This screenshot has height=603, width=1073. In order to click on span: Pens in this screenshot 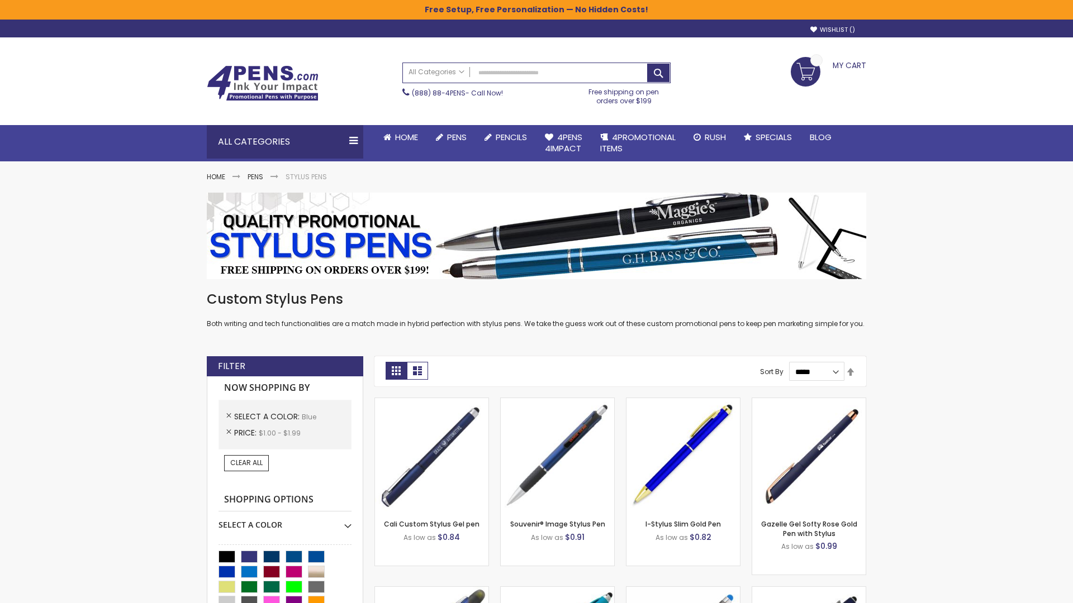, I will do `click(456, 137)`.